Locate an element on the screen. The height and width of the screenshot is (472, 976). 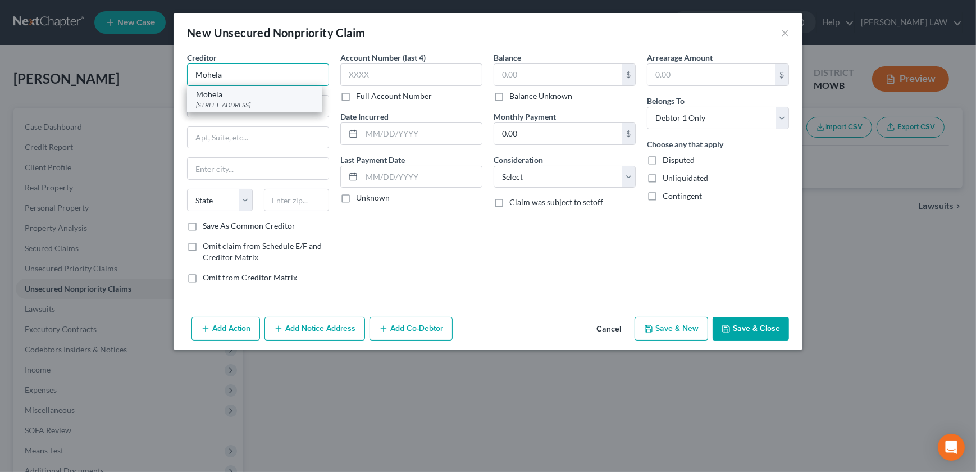
span: Disputed is located at coordinates (679, 160).